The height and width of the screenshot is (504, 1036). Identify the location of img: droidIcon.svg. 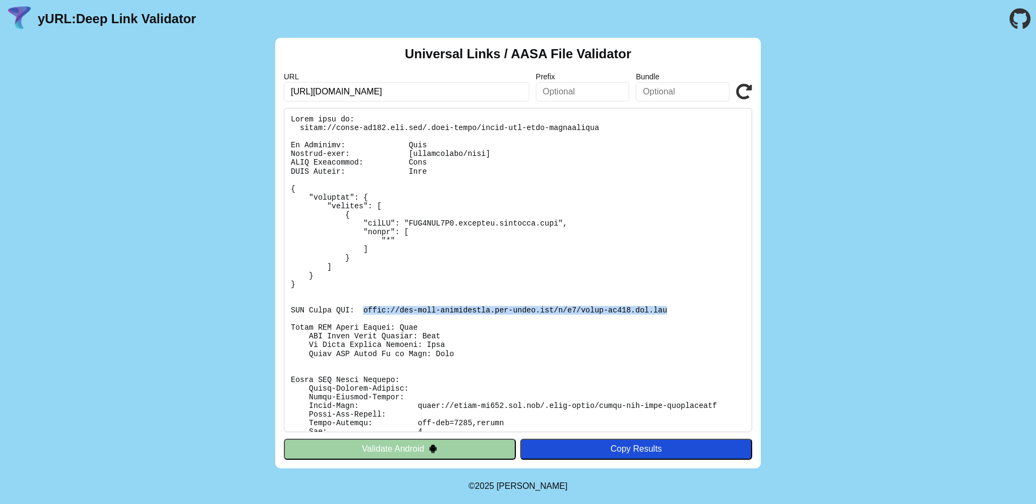
(433, 448).